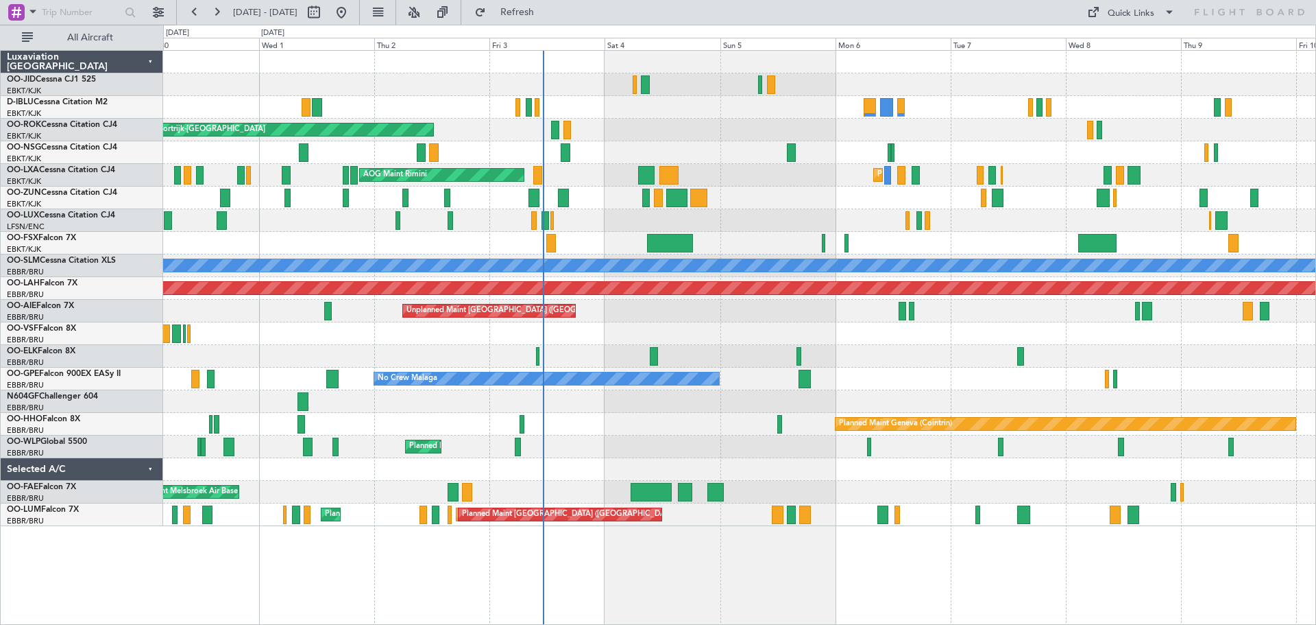  I want to click on span: All Aircraft, so click(90, 38).